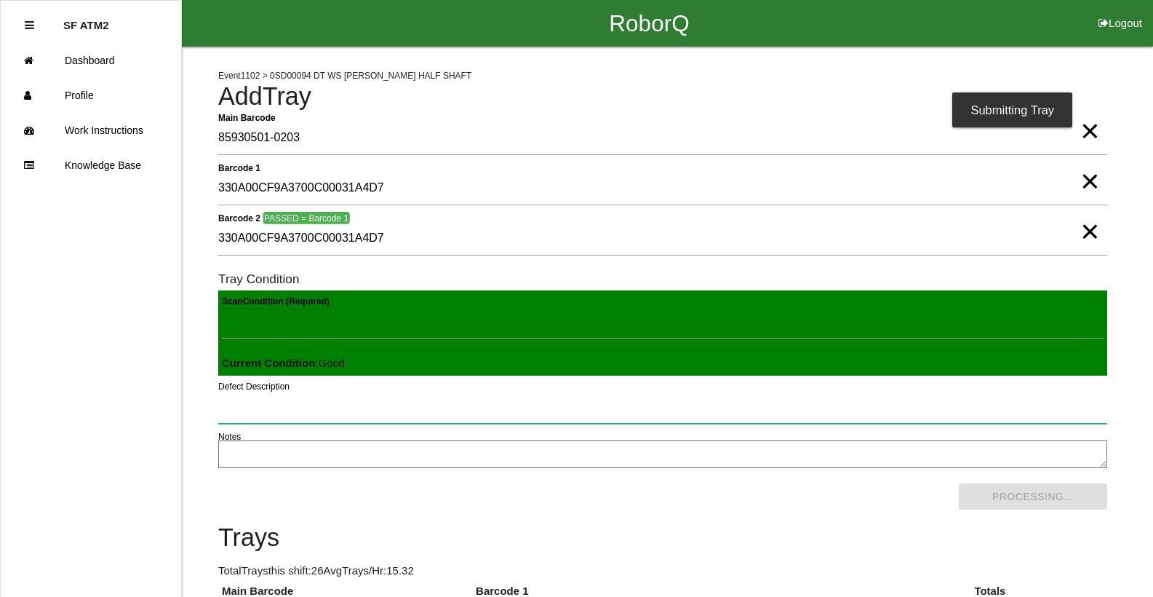 Image resolution: width=1153 pixels, height=597 pixels. What do you see at coordinates (91, 130) in the screenshot?
I see `a: Work Instructions` at bounding box center [91, 130].